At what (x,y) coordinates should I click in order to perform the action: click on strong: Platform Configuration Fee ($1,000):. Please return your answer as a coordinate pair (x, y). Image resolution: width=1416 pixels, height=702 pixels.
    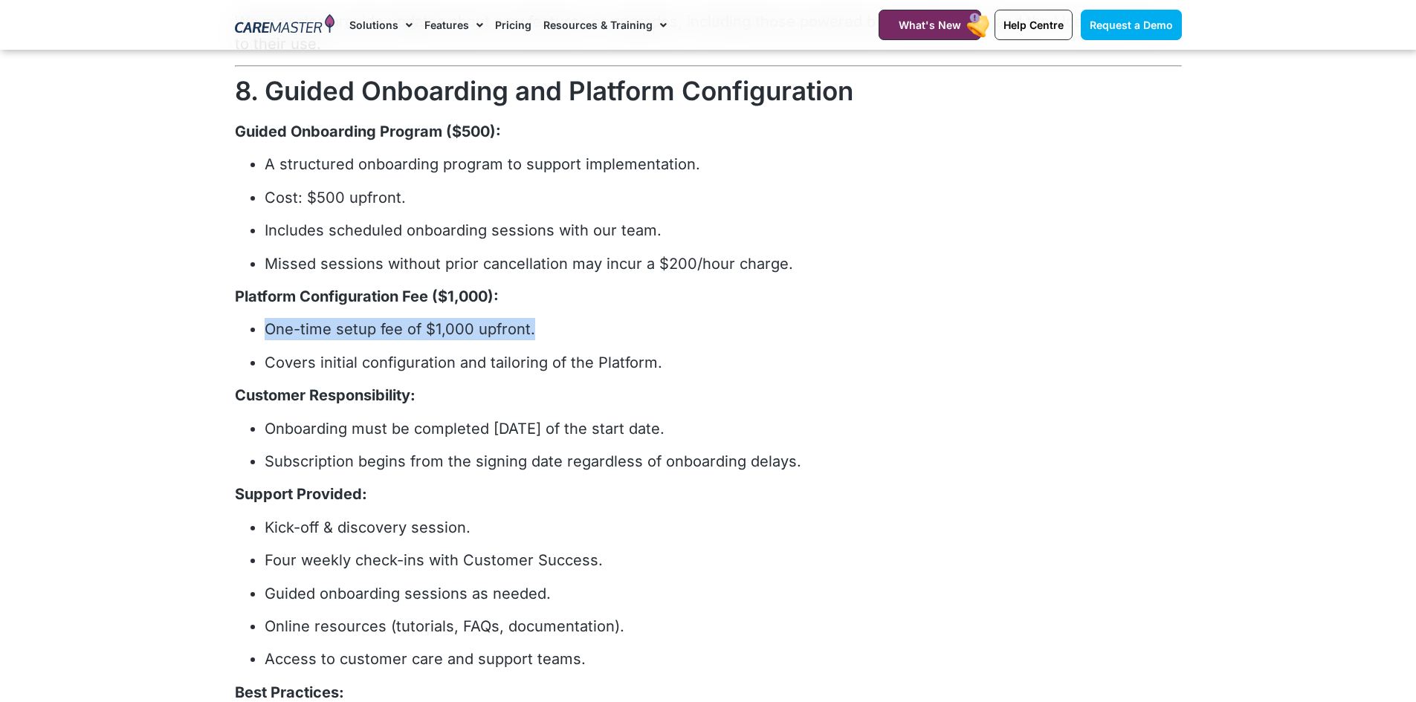
    Looking at the image, I should click on (366, 297).